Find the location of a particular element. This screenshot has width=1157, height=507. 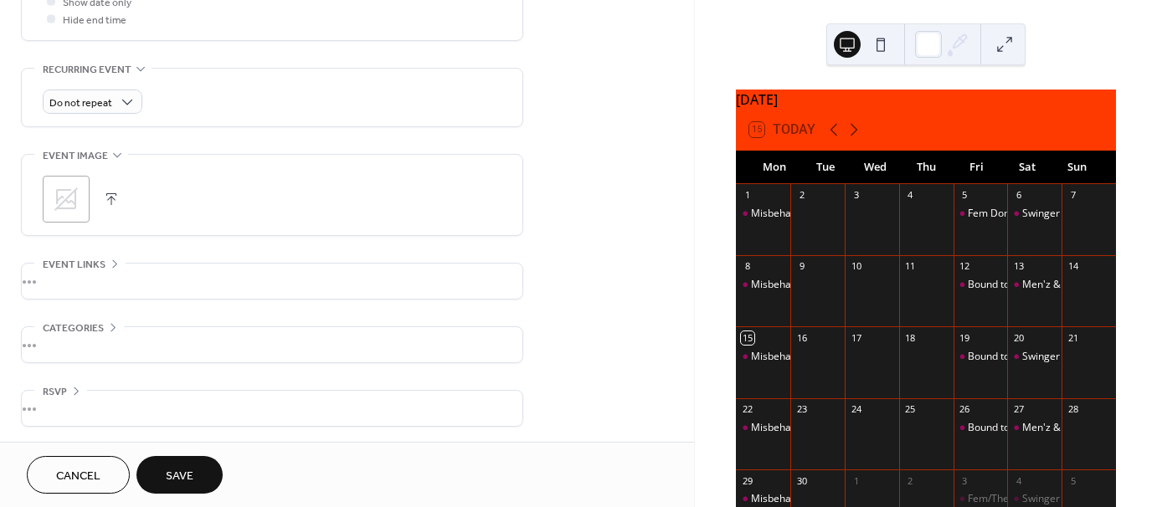

div: Sat is located at coordinates (1026, 167).